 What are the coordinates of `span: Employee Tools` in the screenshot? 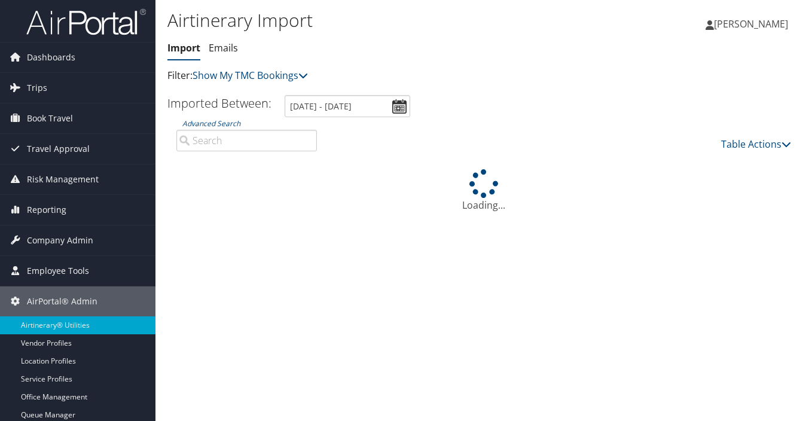 It's located at (58, 271).